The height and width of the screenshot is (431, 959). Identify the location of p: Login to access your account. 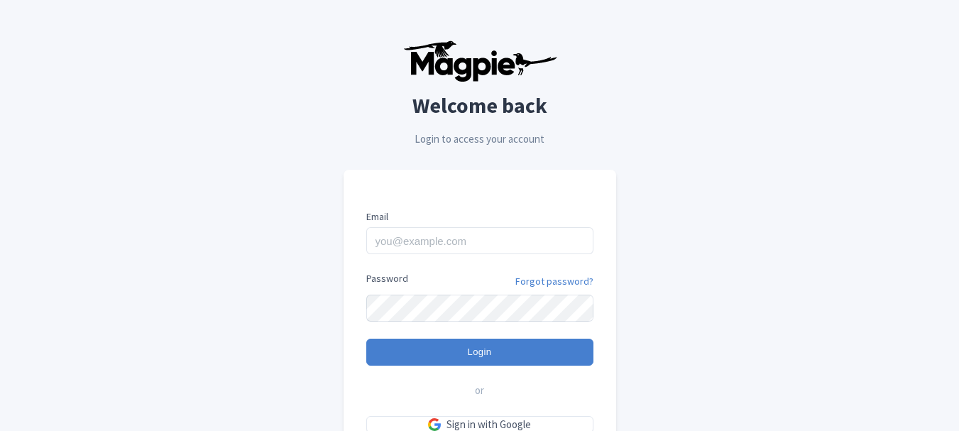
(480, 139).